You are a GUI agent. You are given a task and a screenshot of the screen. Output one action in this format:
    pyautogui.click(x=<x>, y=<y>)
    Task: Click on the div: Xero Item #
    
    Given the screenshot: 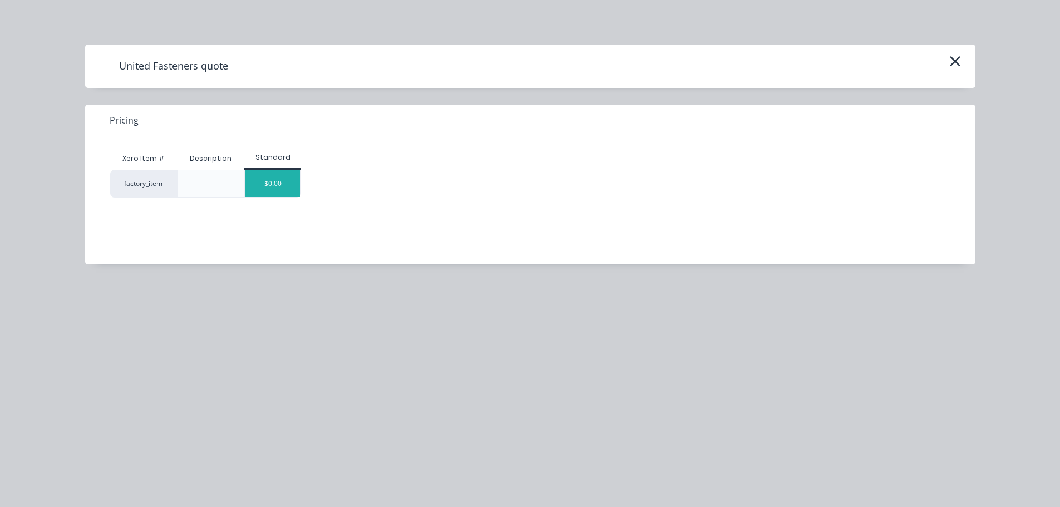 What is the action you would take?
    pyautogui.click(x=144, y=159)
    